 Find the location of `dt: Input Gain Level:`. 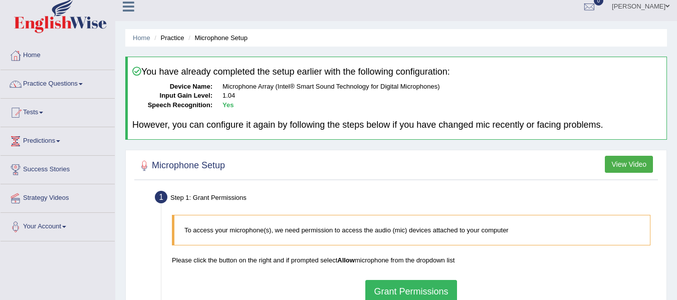

dt: Input Gain Level: is located at coordinates (172, 96).